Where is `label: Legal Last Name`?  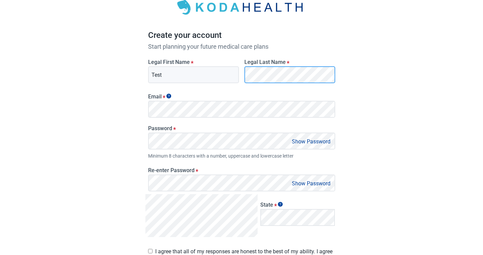 label: Legal Last Name is located at coordinates (290, 62).